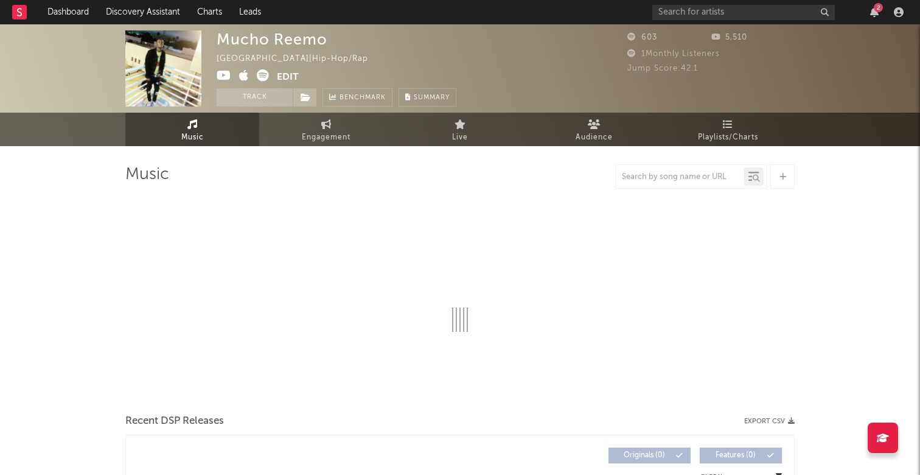 This screenshot has width=920, height=475. What do you see at coordinates (460, 138) in the screenshot?
I see `span: Live` at bounding box center [460, 138].